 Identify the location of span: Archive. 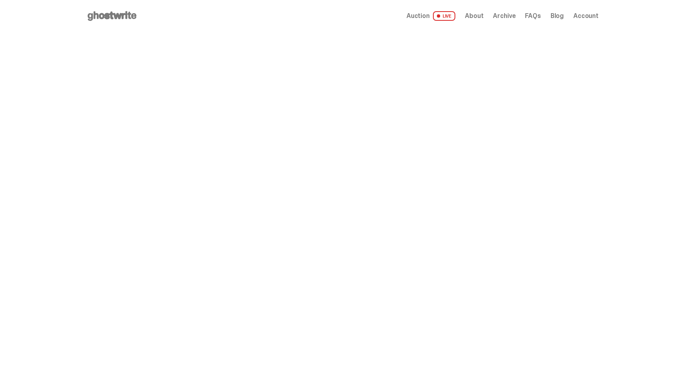
(504, 16).